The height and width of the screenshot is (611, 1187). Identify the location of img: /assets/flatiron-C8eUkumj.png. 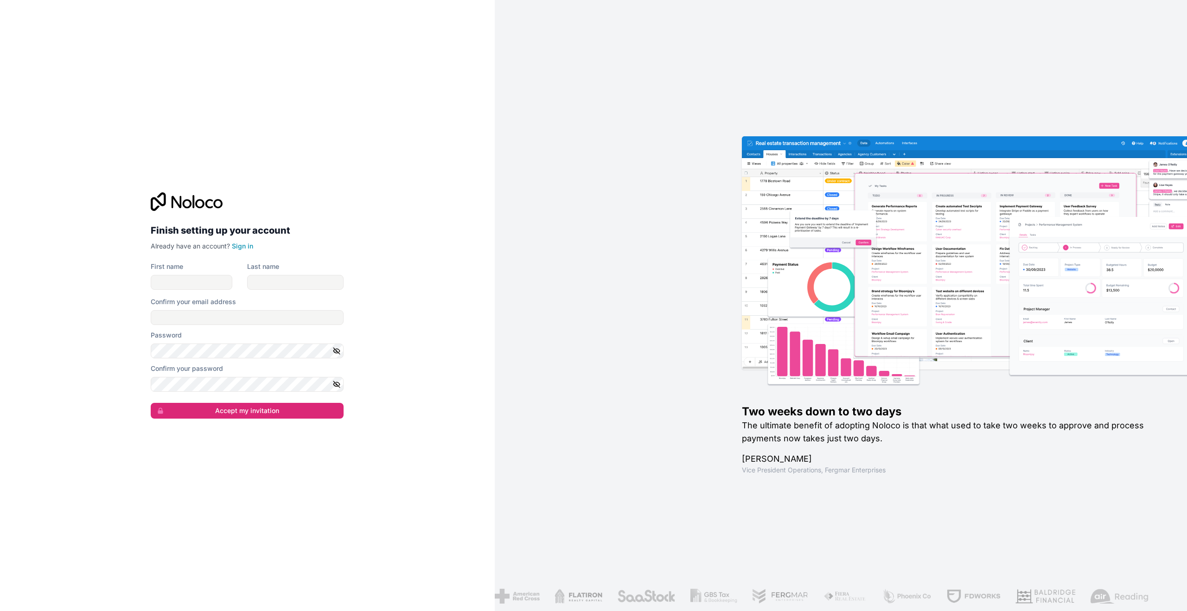
(578, 596).